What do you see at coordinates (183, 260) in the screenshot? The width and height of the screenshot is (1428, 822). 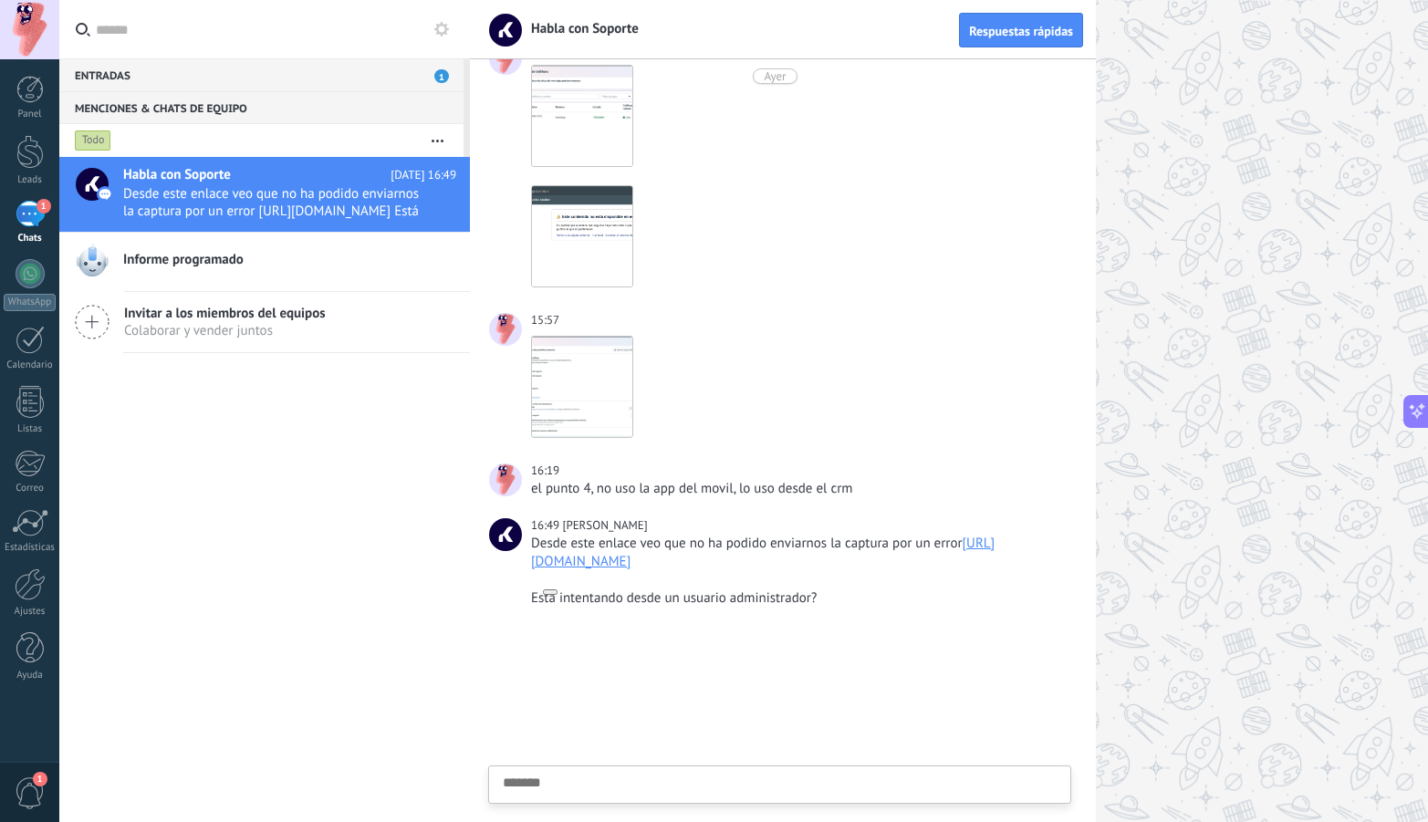 I see `span: Informe programado` at bounding box center [183, 260].